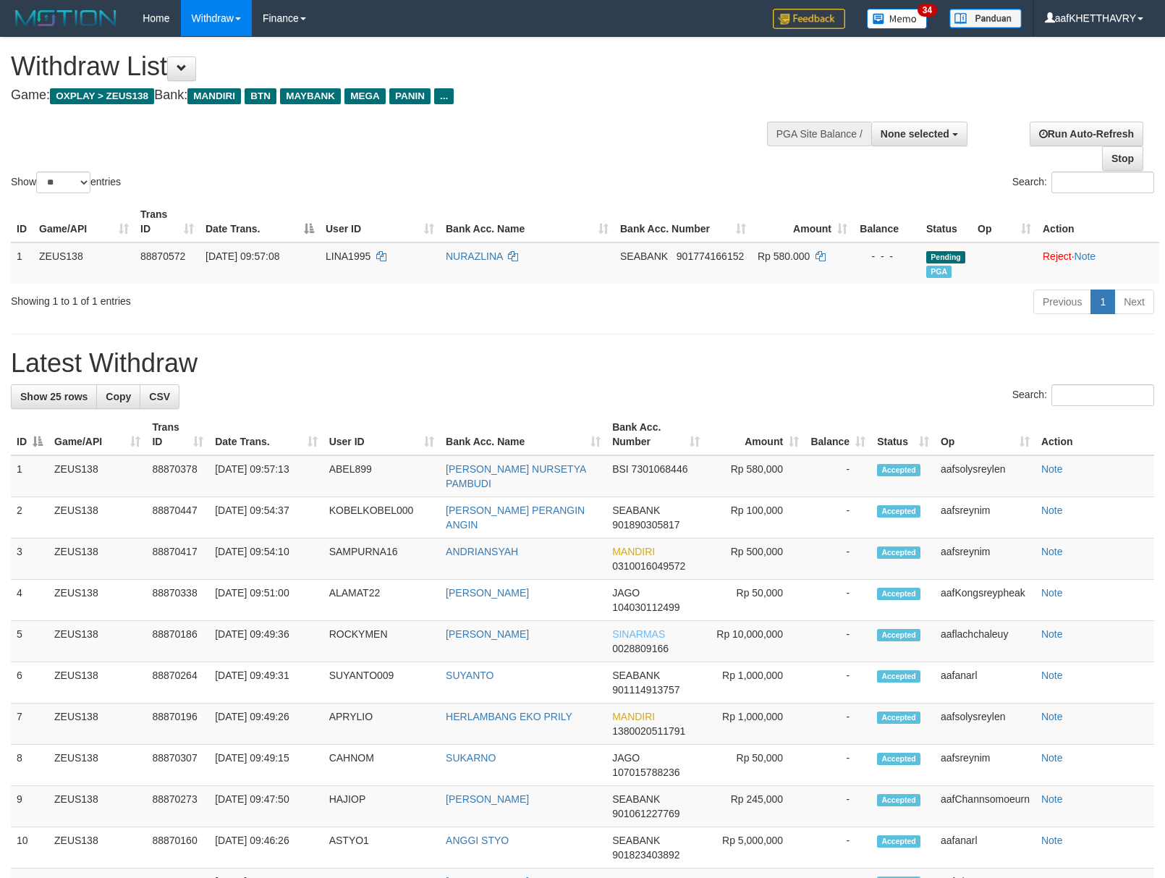  Describe the element at coordinates (1123, 159) in the screenshot. I see `a: Stop` at that location.